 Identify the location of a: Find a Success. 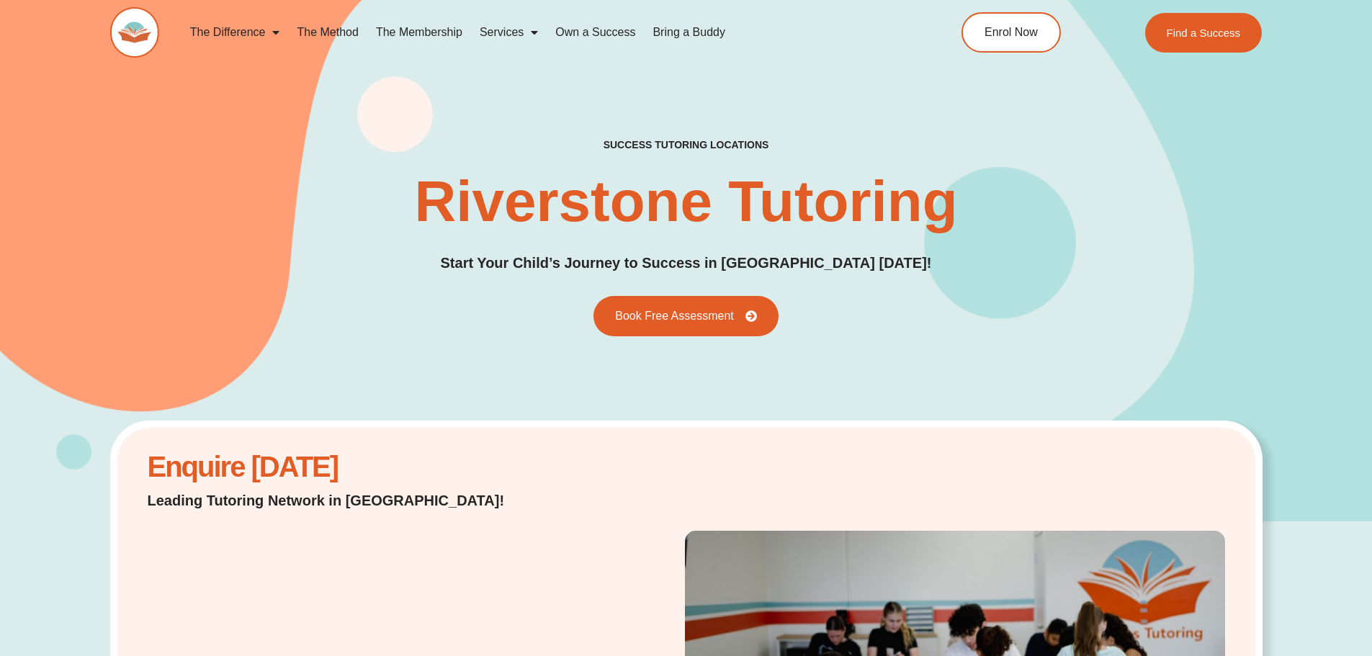
(1204, 32).